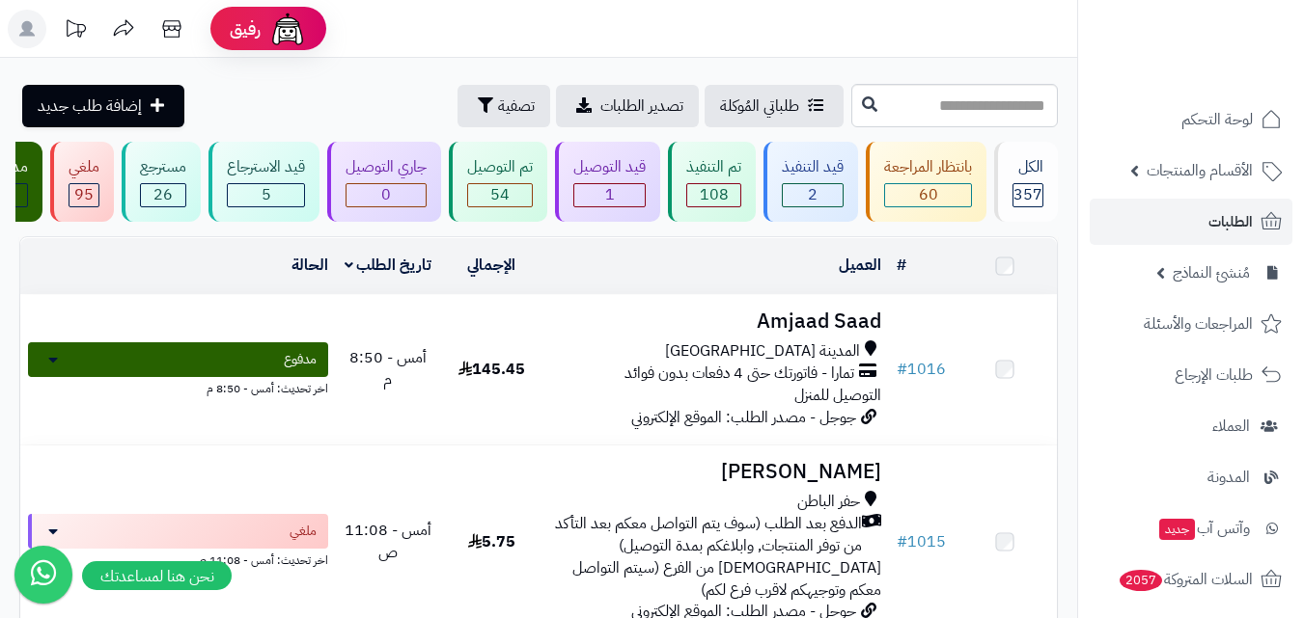 Image resolution: width=1304 pixels, height=618 pixels. Describe the element at coordinates (163, 195) in the screenshot. I see `span: 26` at that location.